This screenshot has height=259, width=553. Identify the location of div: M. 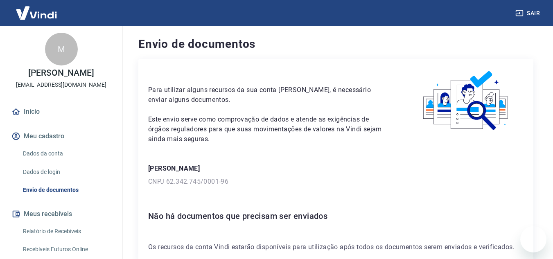
(61, 49).